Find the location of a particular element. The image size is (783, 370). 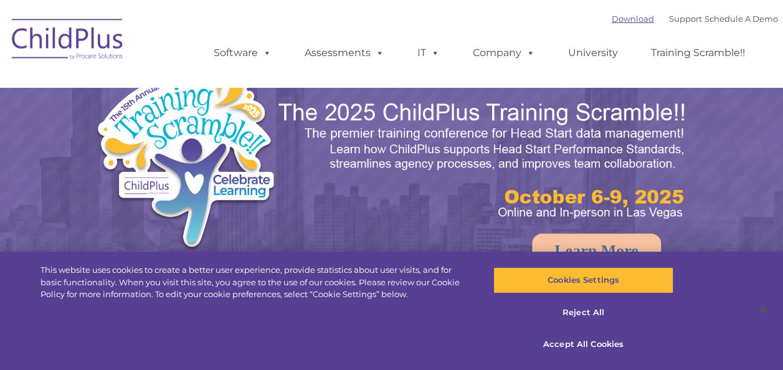

img: ChildPlus by Procare Solutions is located at coordinates (68, 41).